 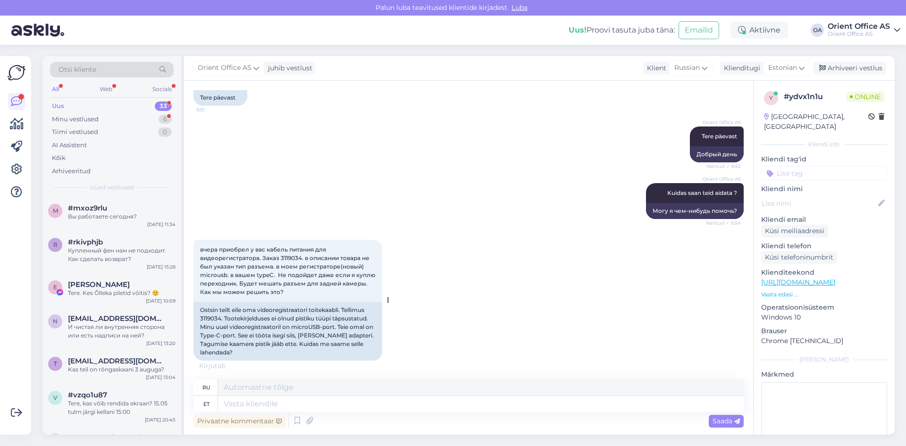 I want to click on div: Купленный фен нам не подходит. Как сделать возврат?, so click(x=122, y=255).